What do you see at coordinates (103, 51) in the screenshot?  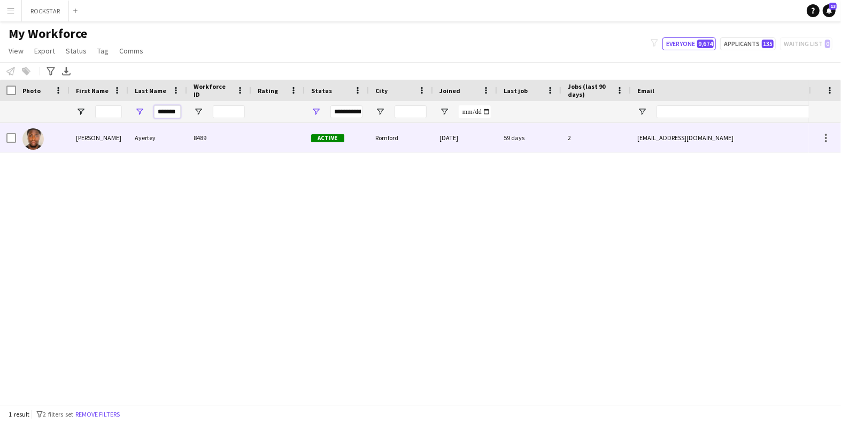 I see `span: Tag` at bounding box center [103, 51].